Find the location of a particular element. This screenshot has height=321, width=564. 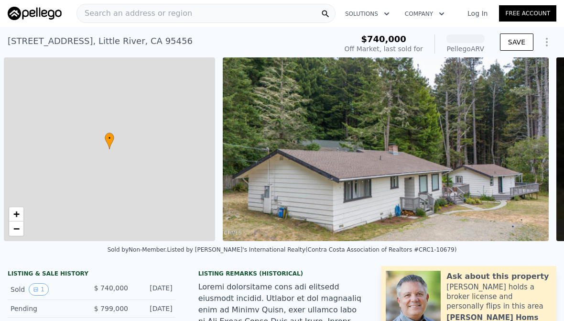

div: Ask about this property is located at coordinates (497, 276).